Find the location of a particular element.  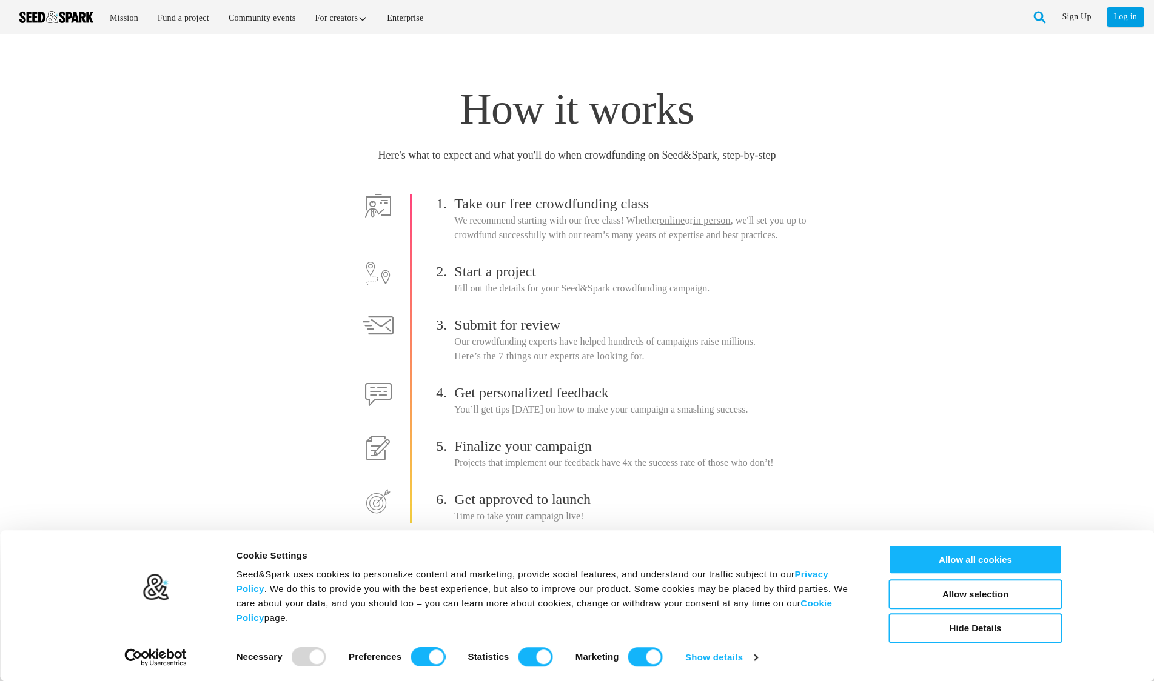

a: Sign Up is located at coordinates (1077, 17).